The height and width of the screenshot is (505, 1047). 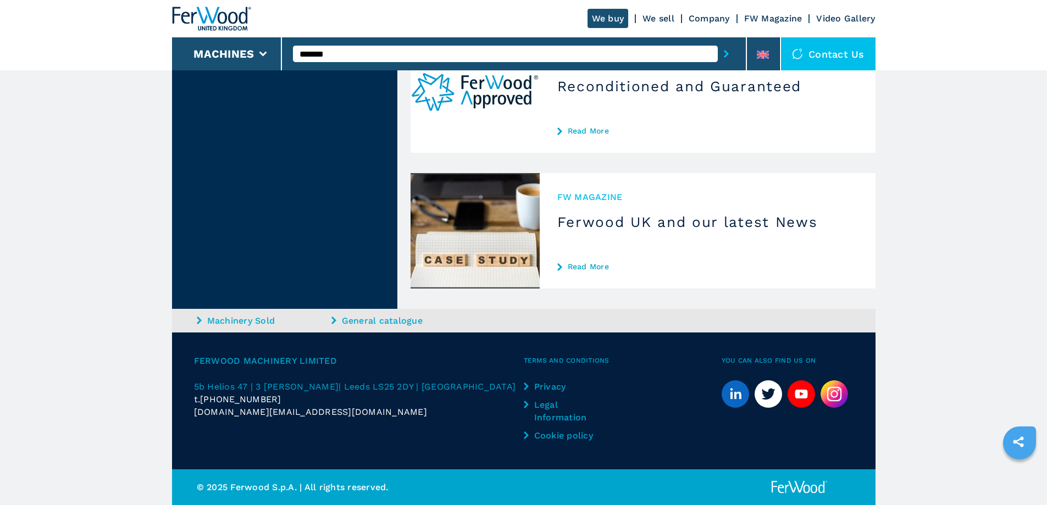 I want to click on a: Legal Information, so click(x=562, y=411).